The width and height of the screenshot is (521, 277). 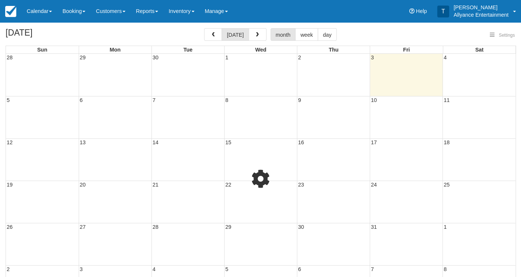 What do you see at coordinates (10, 142) in the screenshot?
I see `span: 12` at bounding box center [10, 142].